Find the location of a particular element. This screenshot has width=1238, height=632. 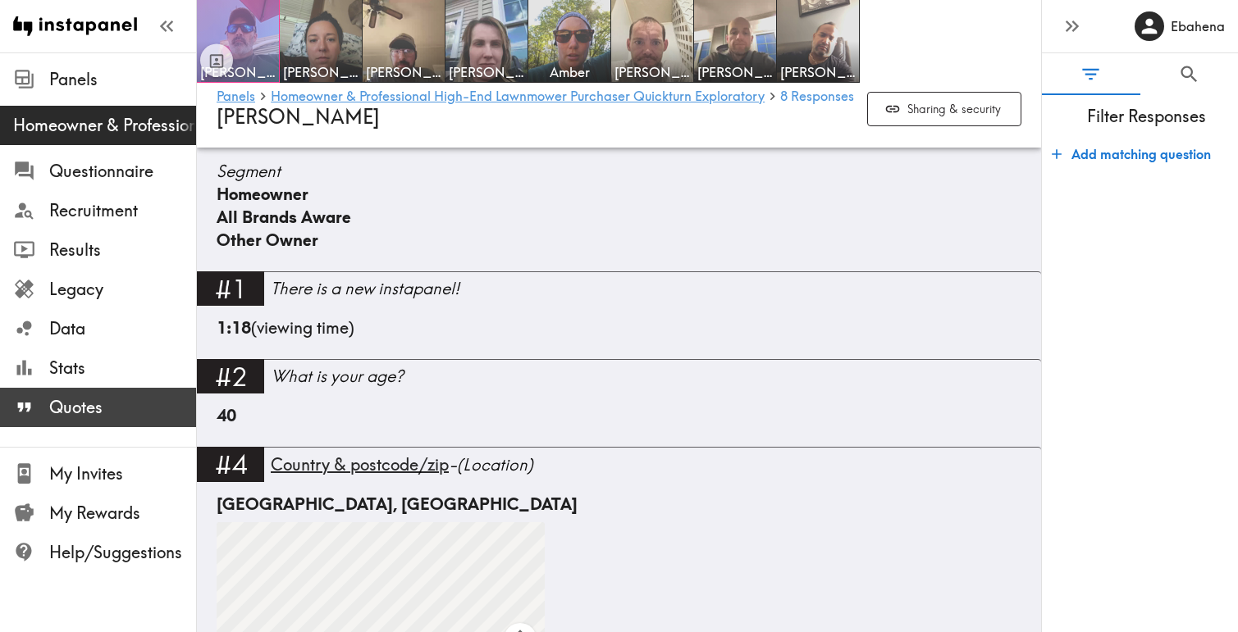

a: #4Country & postcode/zip-(Location) is located at coordinates (618, 469).